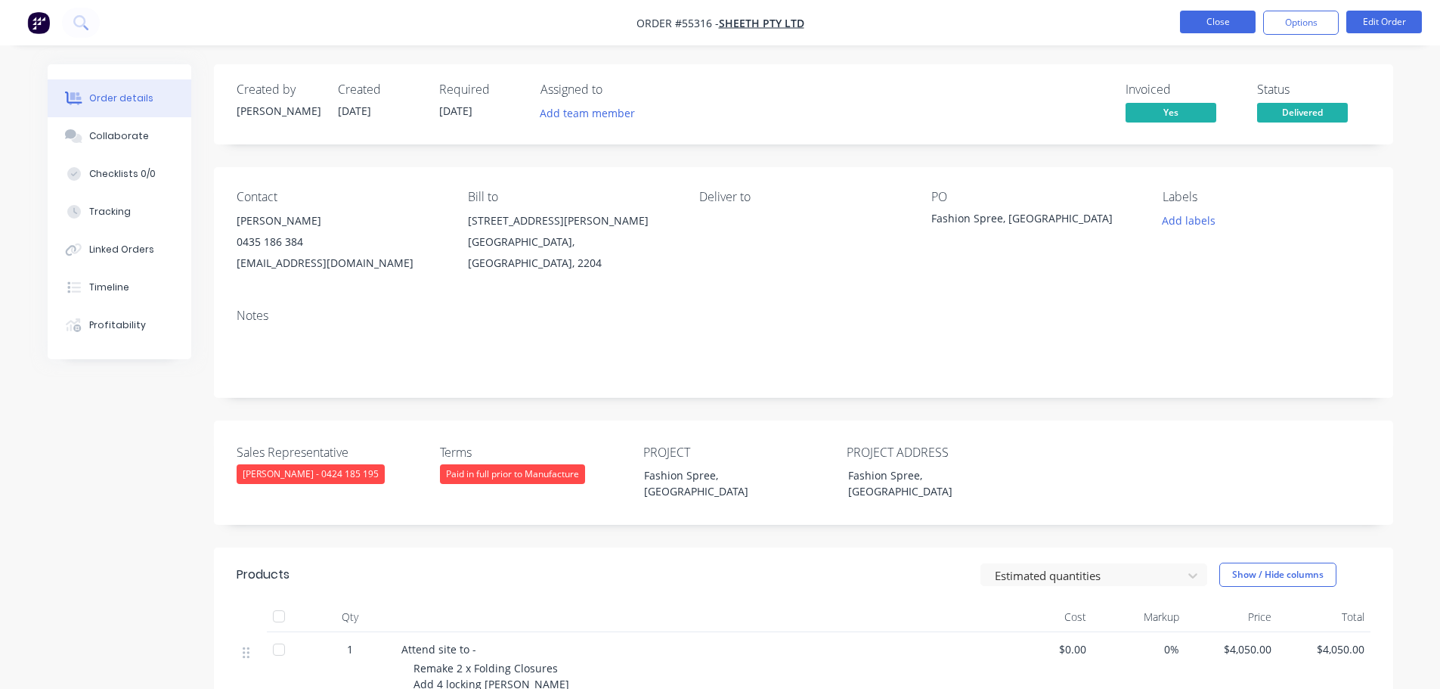 The width and height of the screenshot is (1440, 689). Describe the element at coordinates (1303, 114) in the screenshot. I see `button: Delivered` at that location.